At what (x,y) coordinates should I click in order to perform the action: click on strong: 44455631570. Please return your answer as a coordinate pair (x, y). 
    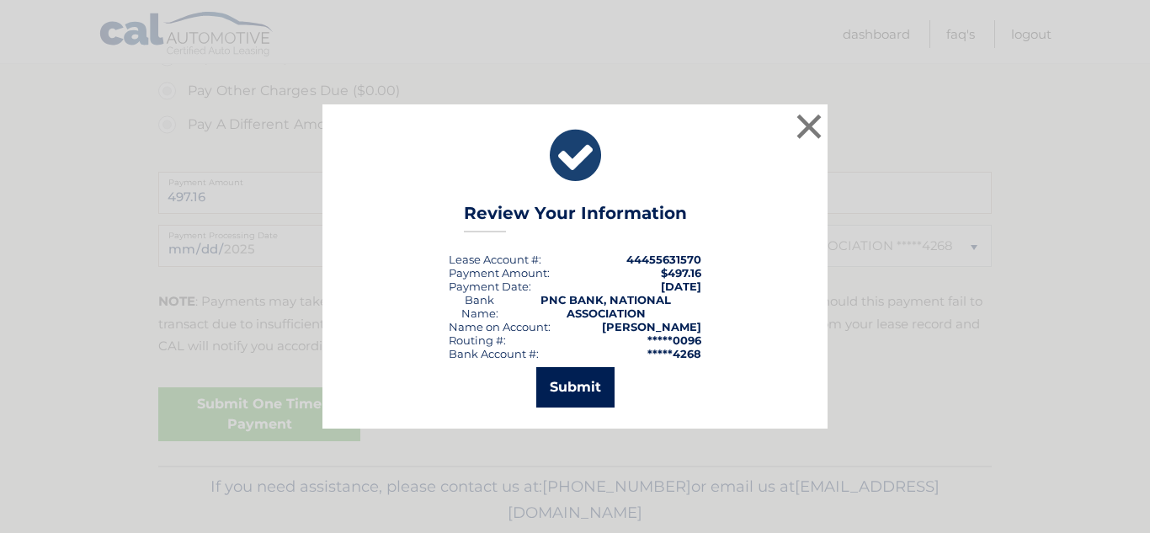
    Looking at the image, I should click on (664, 259).